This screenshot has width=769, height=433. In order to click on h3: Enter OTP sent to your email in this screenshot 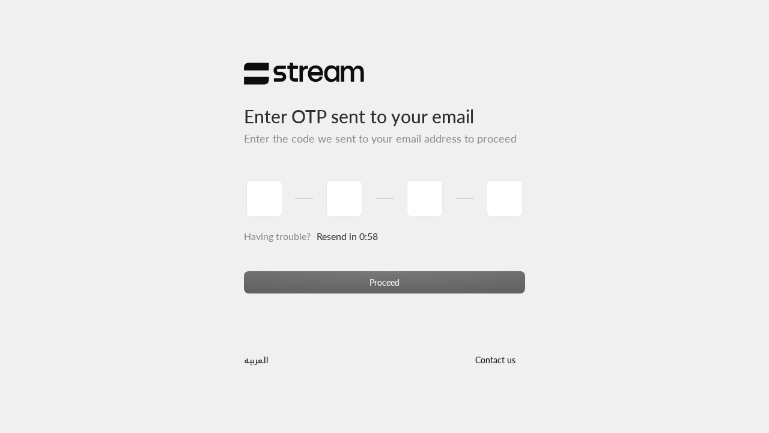, I will do `click(385, 106)`.